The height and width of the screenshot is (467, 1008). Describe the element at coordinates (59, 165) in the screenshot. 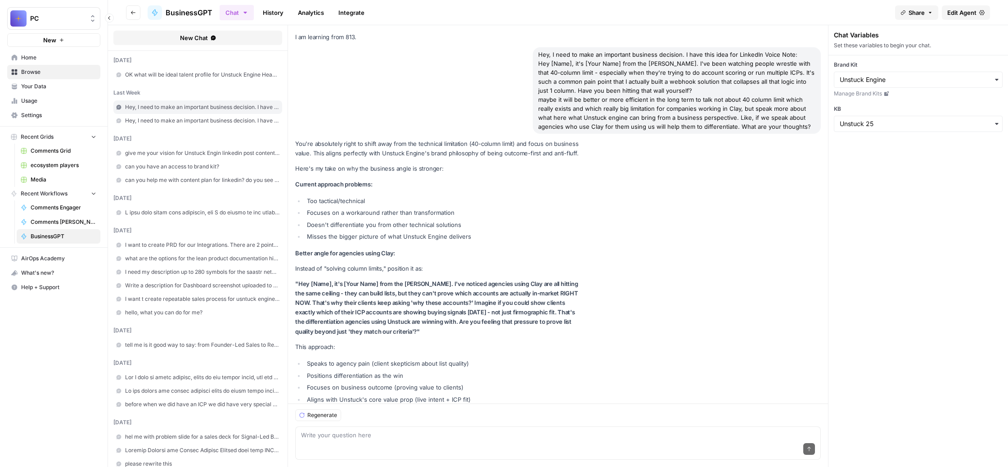

I see `a: ecosystem players` at that location.